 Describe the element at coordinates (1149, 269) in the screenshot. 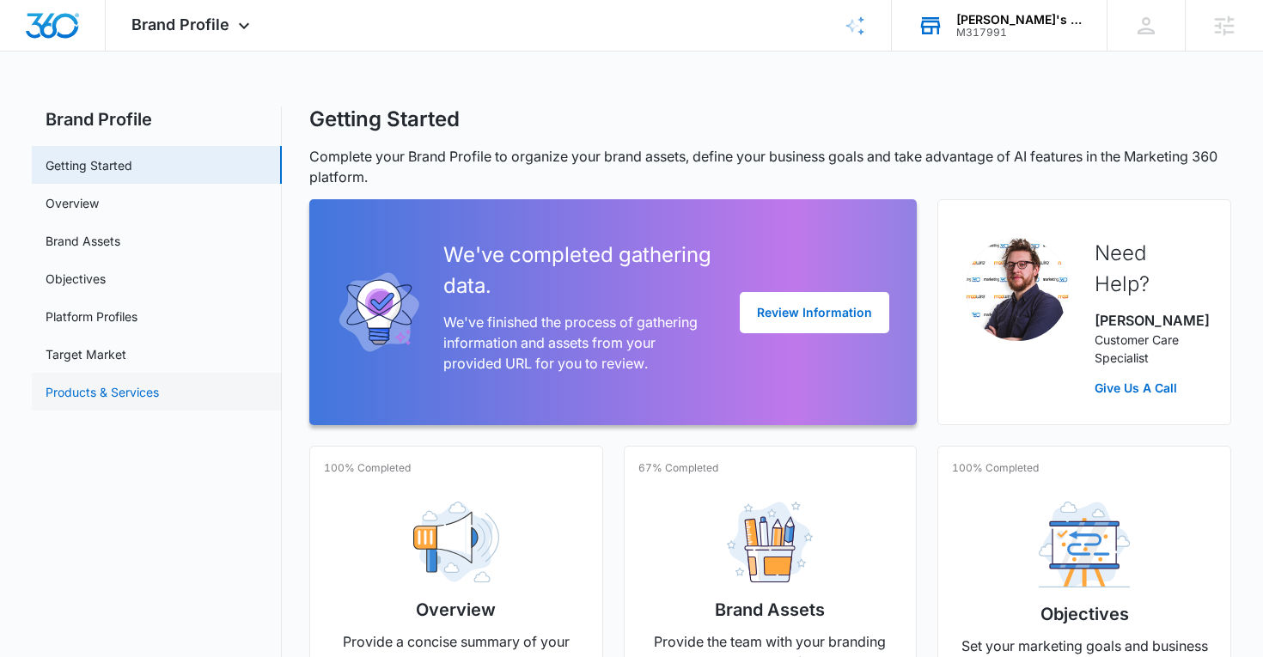

I see `h2: Need Help?` at that location.